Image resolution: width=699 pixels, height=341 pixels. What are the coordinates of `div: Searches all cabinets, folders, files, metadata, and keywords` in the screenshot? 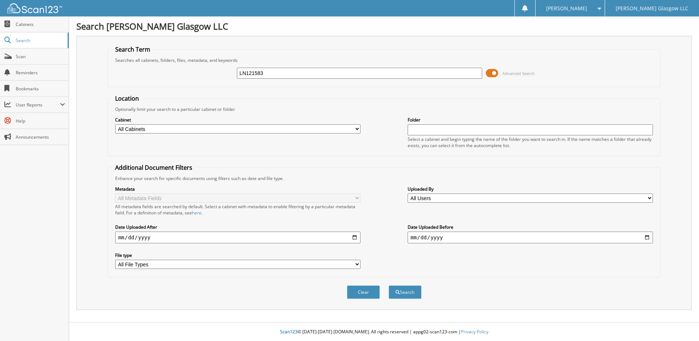 It's located at (384, 60).